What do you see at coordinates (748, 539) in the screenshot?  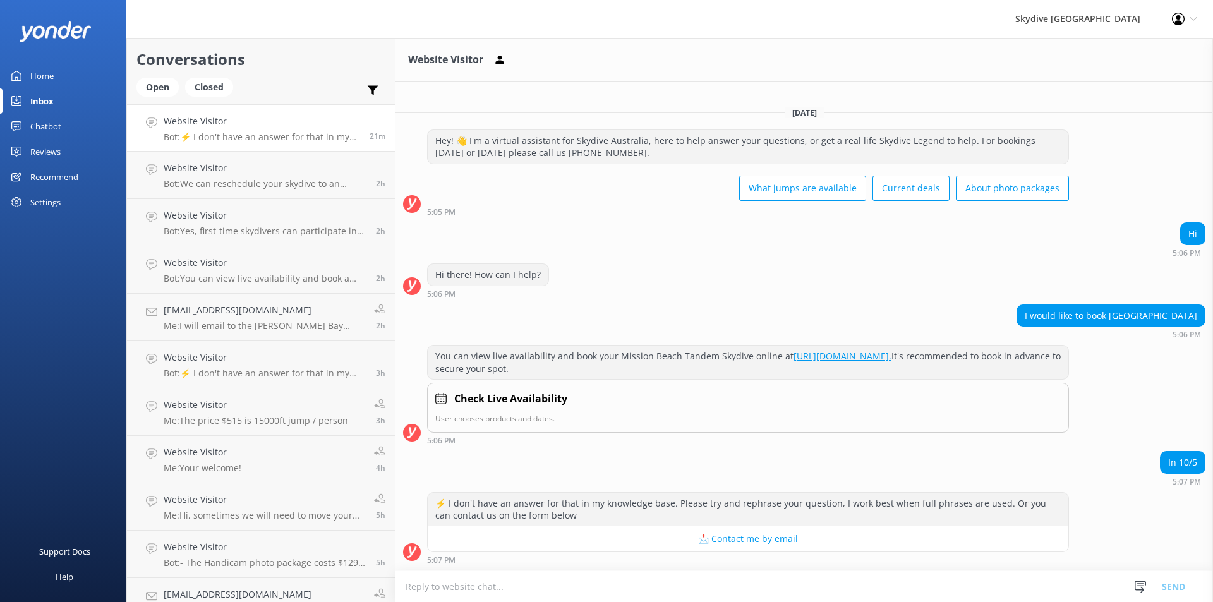 I see `button: 📩 Contact me by email` at bounding box center [748, 539].